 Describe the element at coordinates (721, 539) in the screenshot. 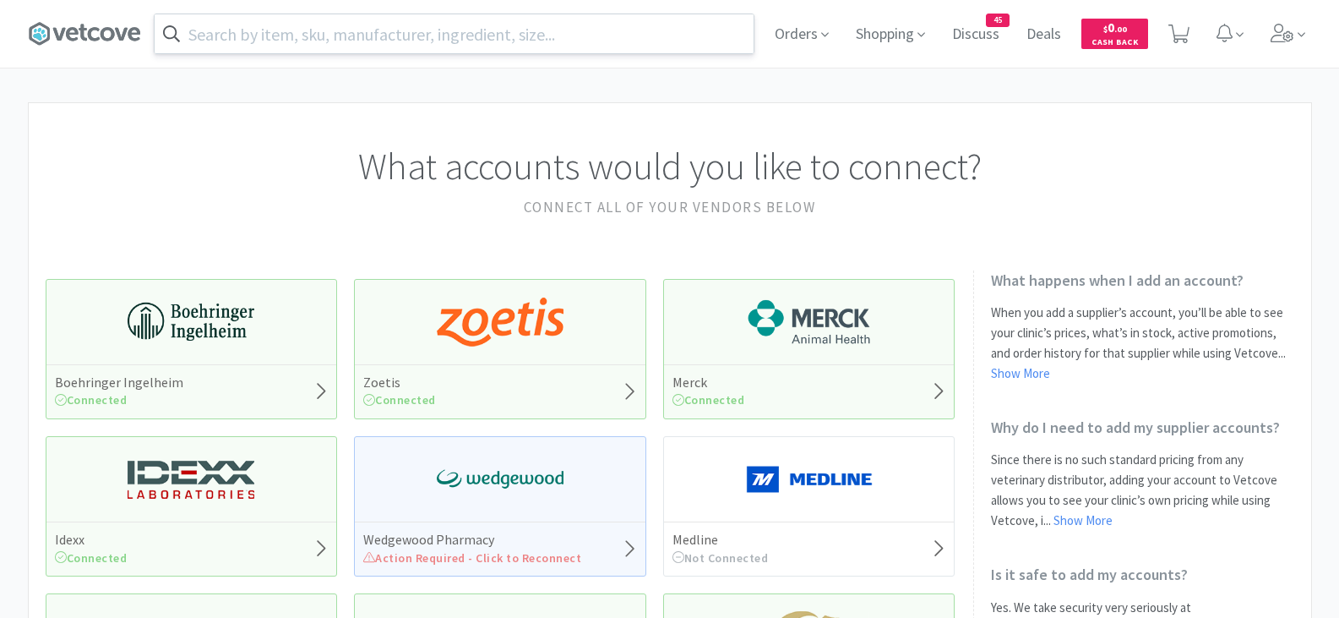

I see `h5: Medline` at that location.